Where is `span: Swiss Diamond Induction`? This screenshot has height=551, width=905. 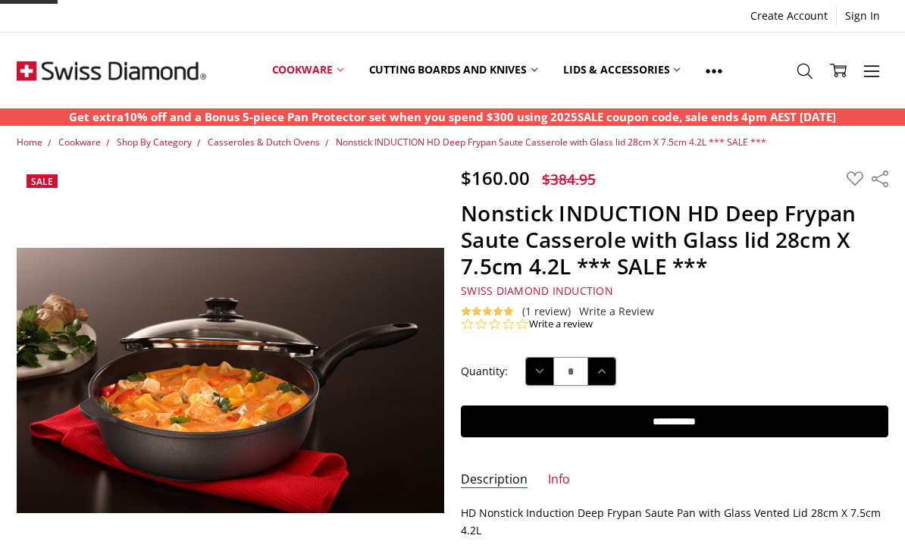 span: Swiss Diamond Induction is located at coordinates (537, 290).